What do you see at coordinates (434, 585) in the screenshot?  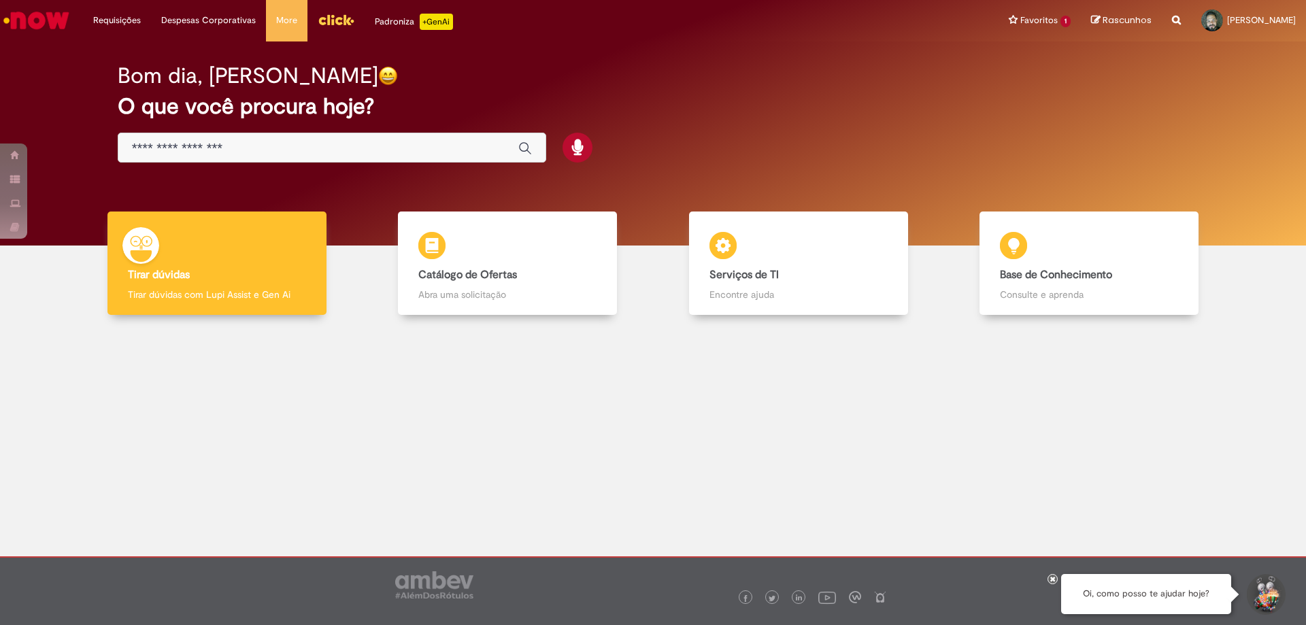 I see `img: logo_footer_ambev_rotulo_gray.png` at bounding box center [434, 585].